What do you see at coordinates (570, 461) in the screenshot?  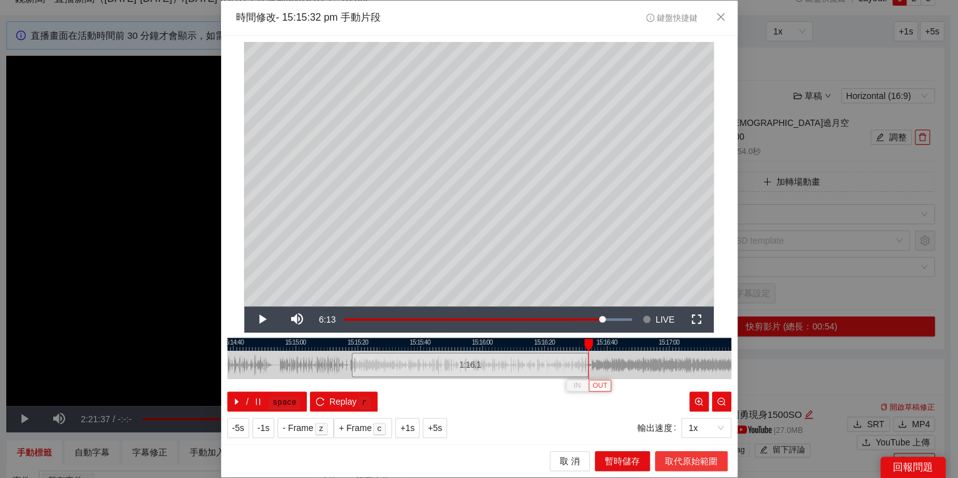 I see `span: 取 消` at bounding box center [570, 461].